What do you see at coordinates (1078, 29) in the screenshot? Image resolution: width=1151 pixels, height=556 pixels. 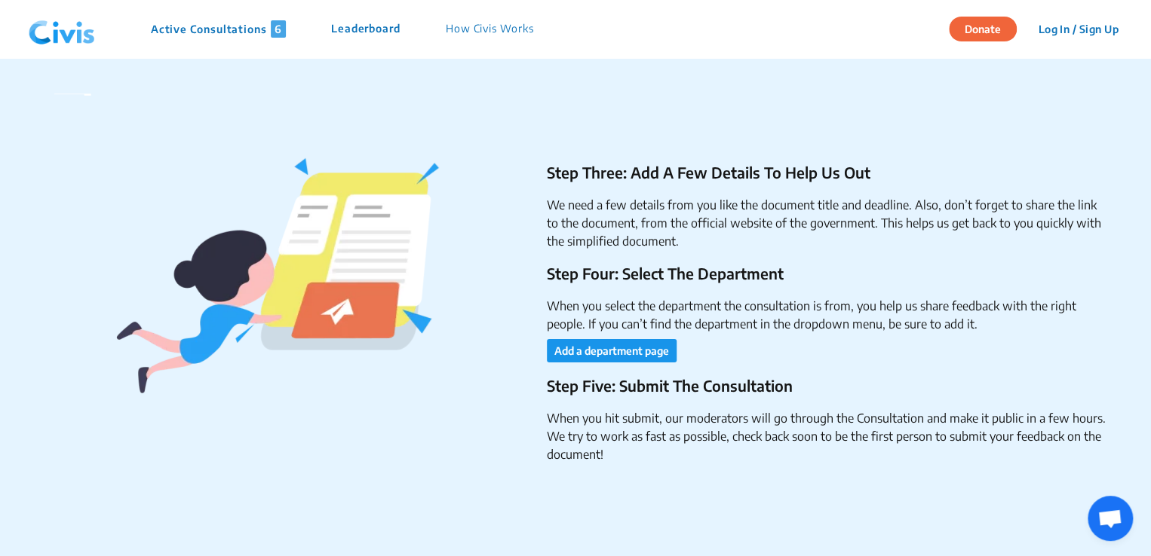 I see `button: Log In / Sign Up` at bounding box center [1078, 29].